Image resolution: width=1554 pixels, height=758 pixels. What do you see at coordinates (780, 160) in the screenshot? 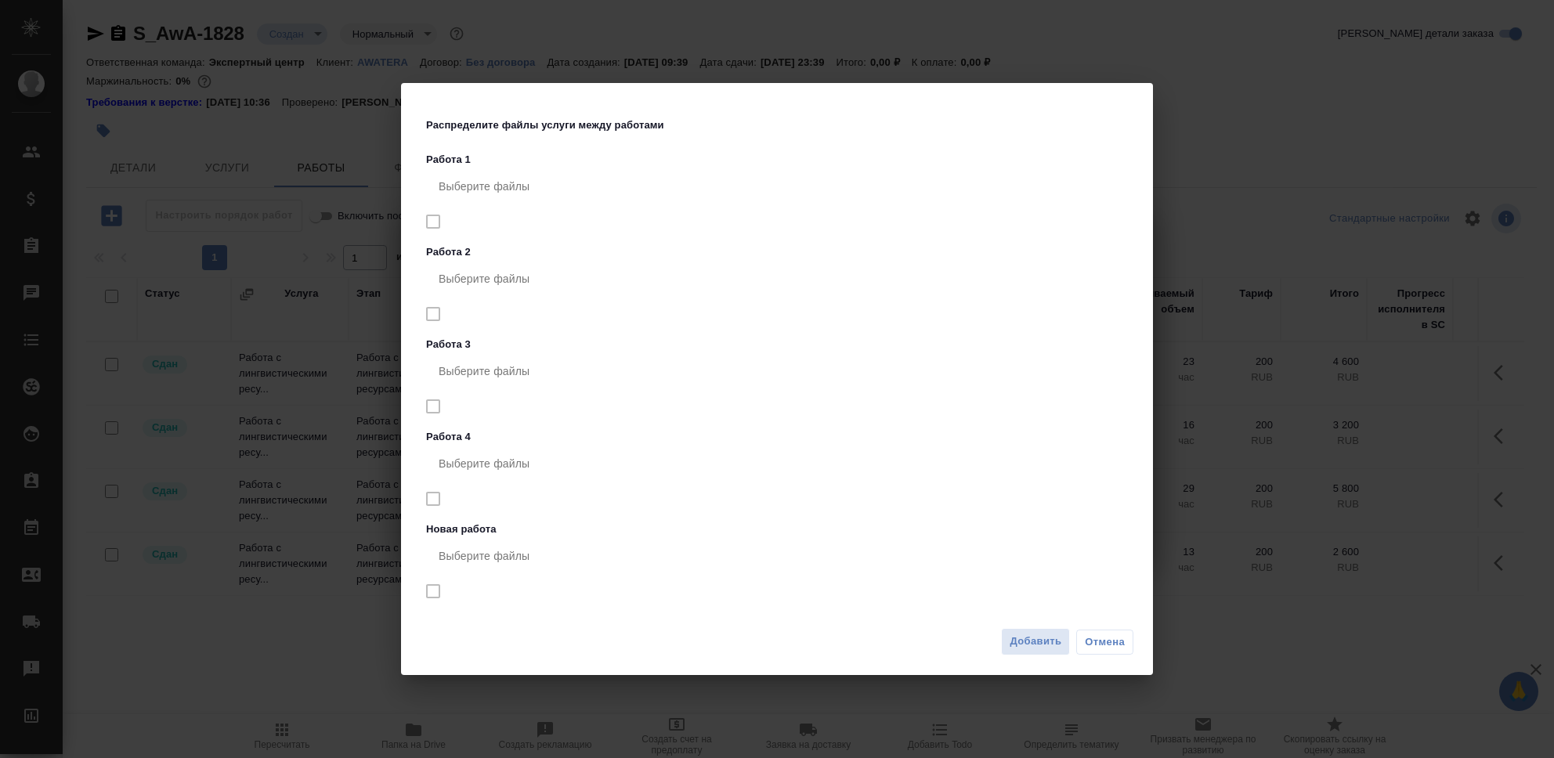
I see `p: Работа 1` at bounding box center [780, 160].